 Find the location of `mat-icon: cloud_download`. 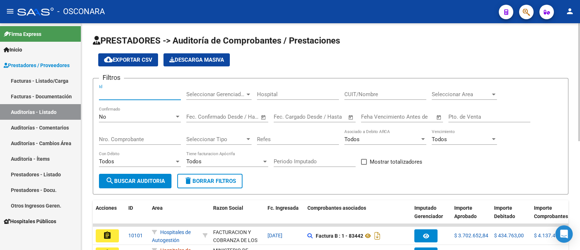

mat-icon: cloud_download is located at coordinates (108, 59).